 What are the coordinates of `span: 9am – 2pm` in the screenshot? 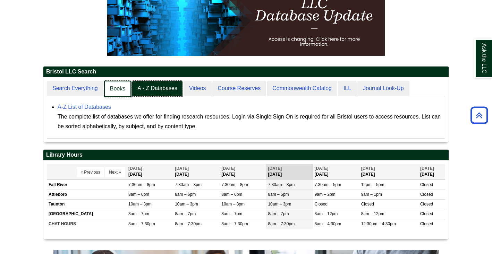 It's located at (325, 195).